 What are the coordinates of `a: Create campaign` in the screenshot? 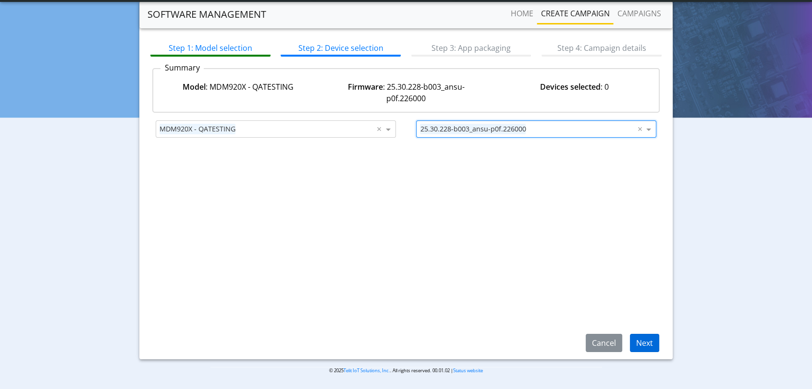 It's located at (575, 13).